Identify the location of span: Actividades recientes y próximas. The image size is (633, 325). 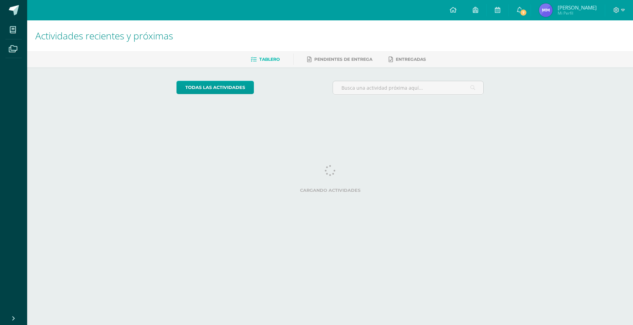
(104, 36).